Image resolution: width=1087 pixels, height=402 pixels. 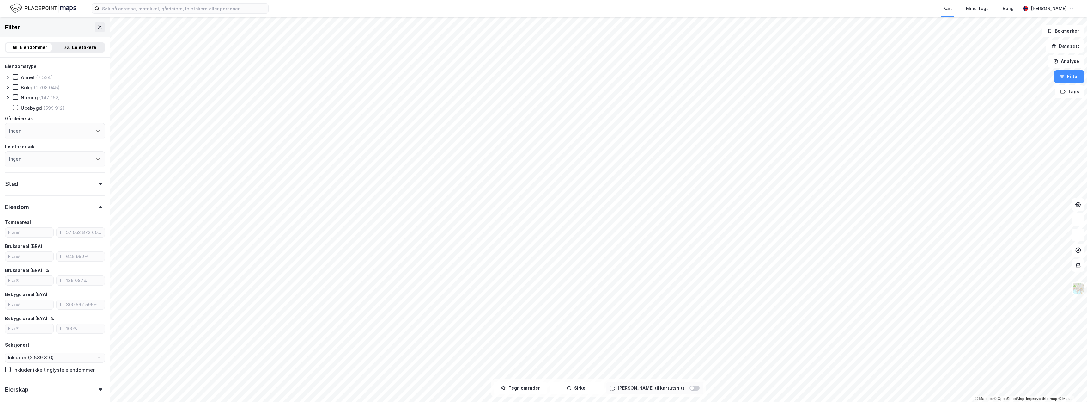 What do you see at coordinates (577, 388) in the screenshot?
I see `button: Sirkel` at bounding box center [577, 388].